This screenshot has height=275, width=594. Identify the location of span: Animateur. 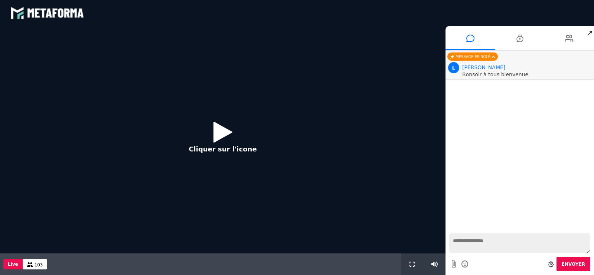
(484, 67).